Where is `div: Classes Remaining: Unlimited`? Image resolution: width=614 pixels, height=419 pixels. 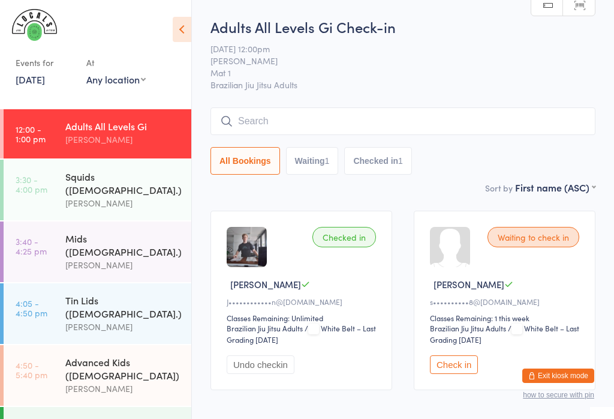
div: Classes Remaining: Unlimited is located at coordinates (303, 317).